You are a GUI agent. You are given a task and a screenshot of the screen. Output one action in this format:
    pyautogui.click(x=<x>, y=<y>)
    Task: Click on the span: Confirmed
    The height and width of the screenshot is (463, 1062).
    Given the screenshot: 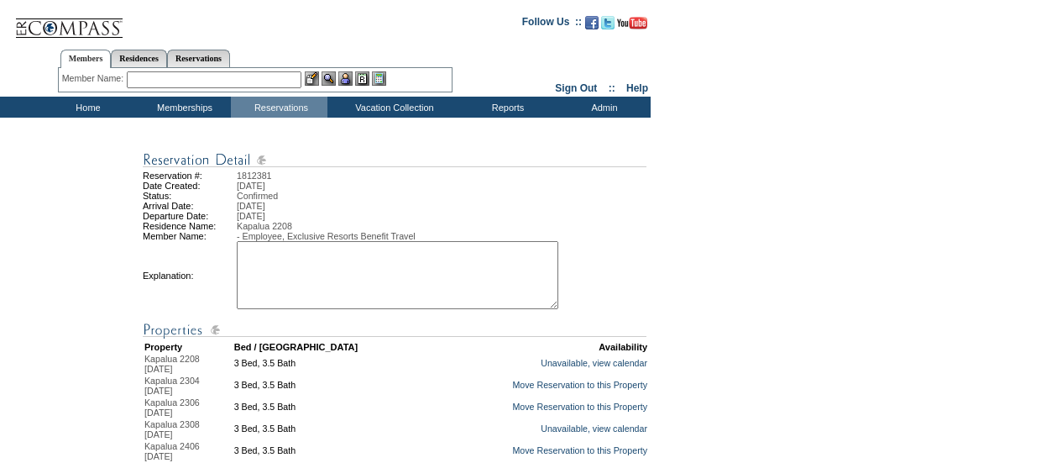 What is the action you would take?
    pyautogui.click(x=257, y=196)
    